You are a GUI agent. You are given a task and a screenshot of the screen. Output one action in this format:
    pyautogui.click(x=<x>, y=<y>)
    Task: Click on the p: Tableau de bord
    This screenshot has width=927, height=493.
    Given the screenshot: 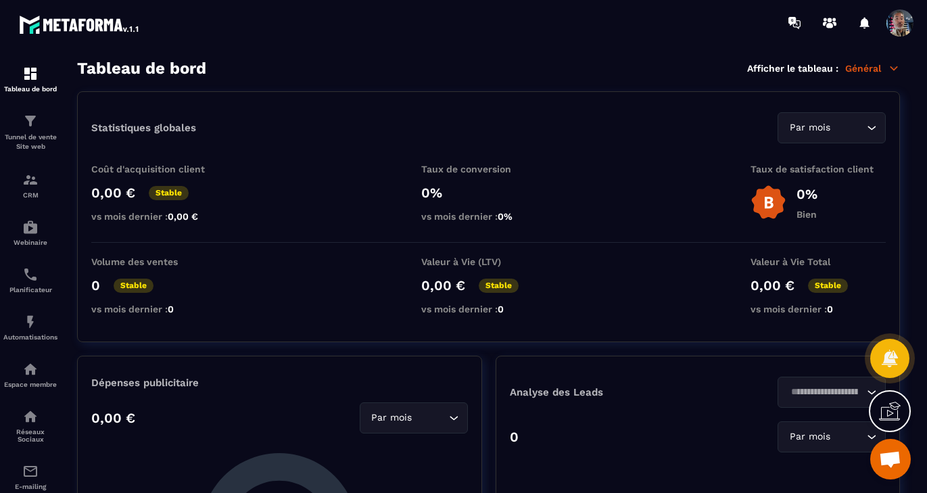 What is the action you would take?
    pyautogui.click(x=30, y=89)
    